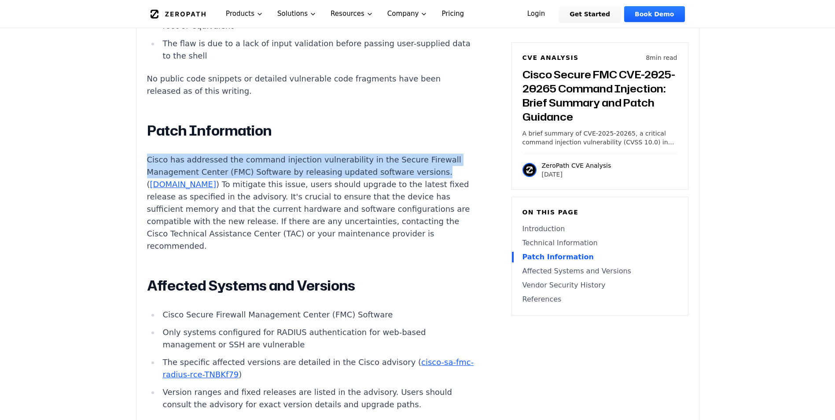 This screenshot has width=835, height=420. Describe the element at coordinates (317, 50) in the screenshot. I see `li: The flaw is due to a lack of input validation before passing user-supplied data to the shell` at that location.